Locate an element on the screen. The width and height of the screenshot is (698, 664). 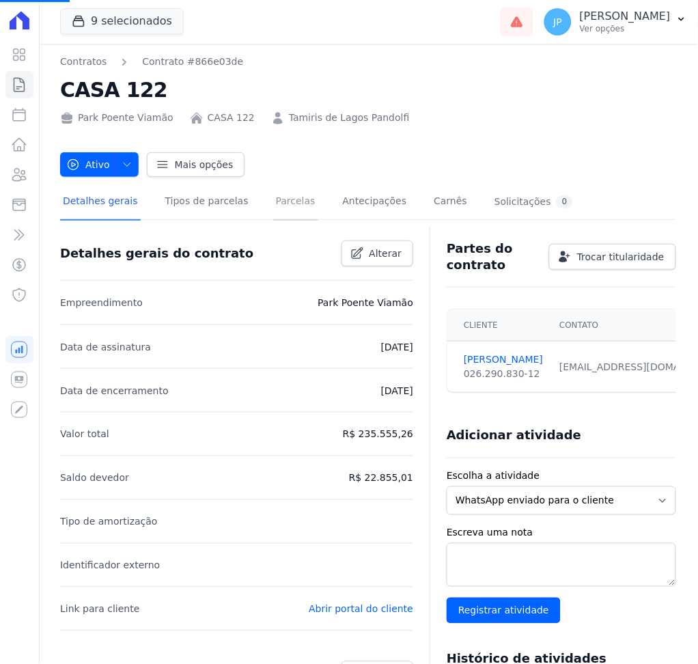
th: Cliente is located at coordinates (499, 325).